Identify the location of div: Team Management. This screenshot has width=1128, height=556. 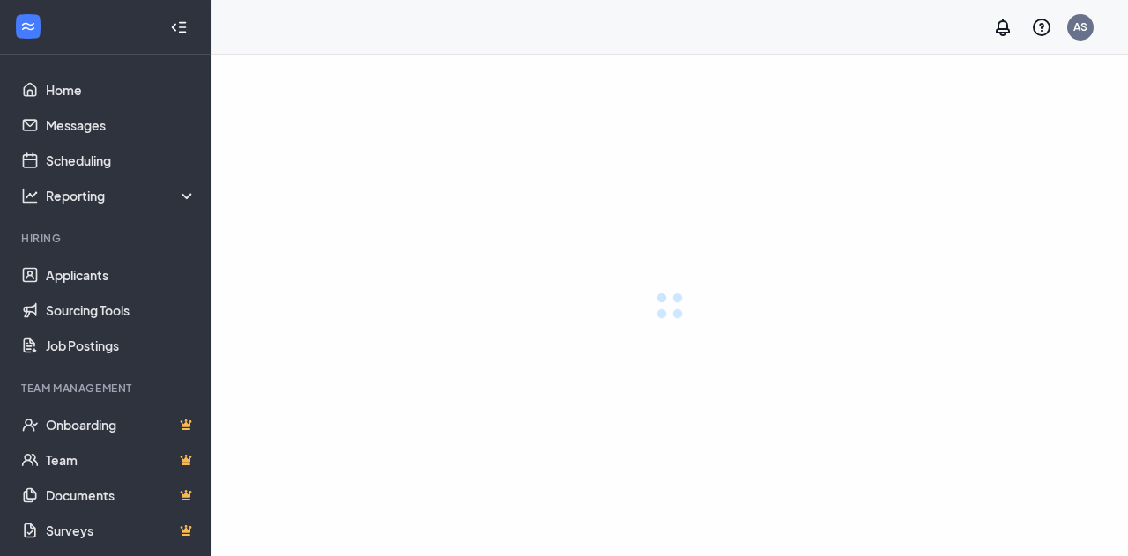
(107, 388).